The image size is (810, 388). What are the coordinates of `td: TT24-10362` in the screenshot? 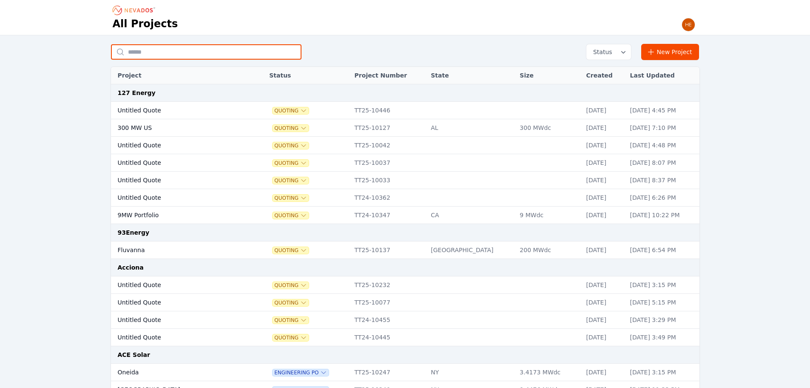 It's located at (389, 197).